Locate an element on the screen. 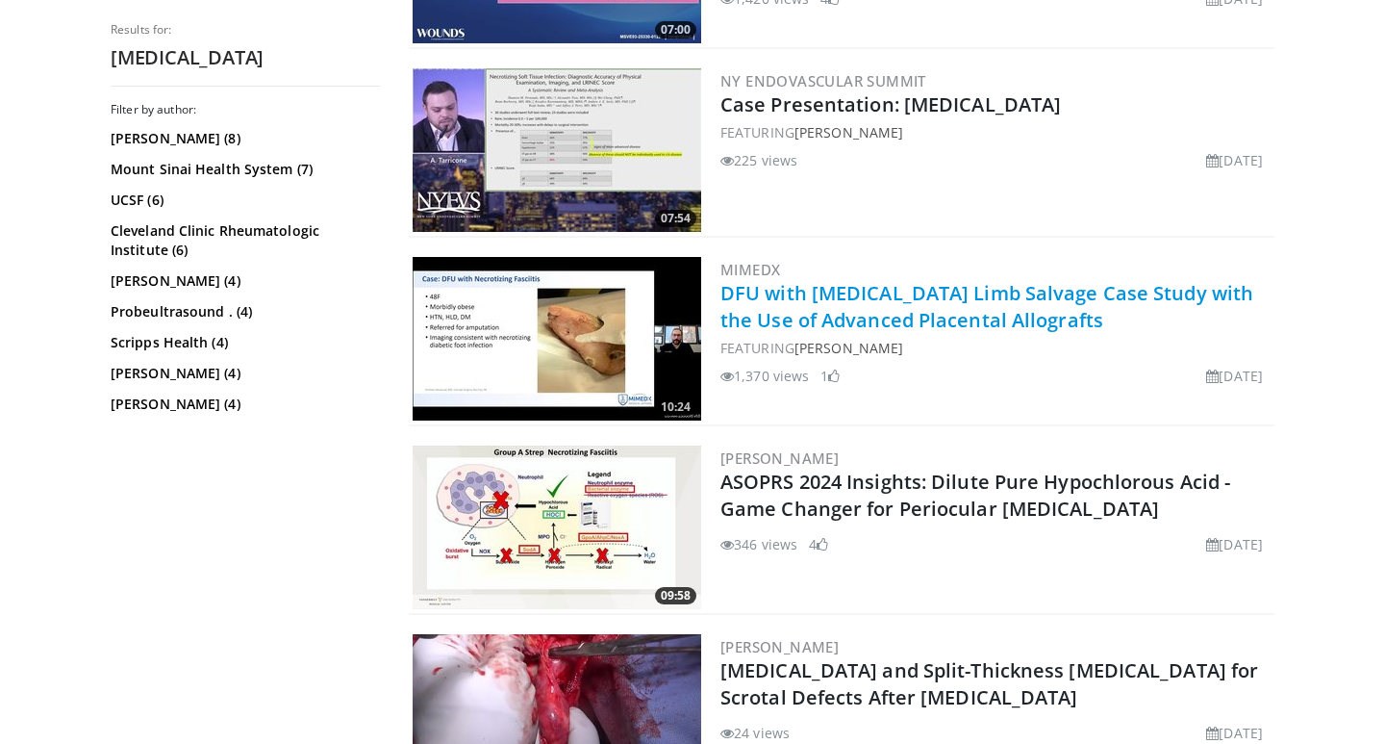 The width and height of the screenshot is (1385, 744). li: 1,370 views is located at coordinates (765, 375).